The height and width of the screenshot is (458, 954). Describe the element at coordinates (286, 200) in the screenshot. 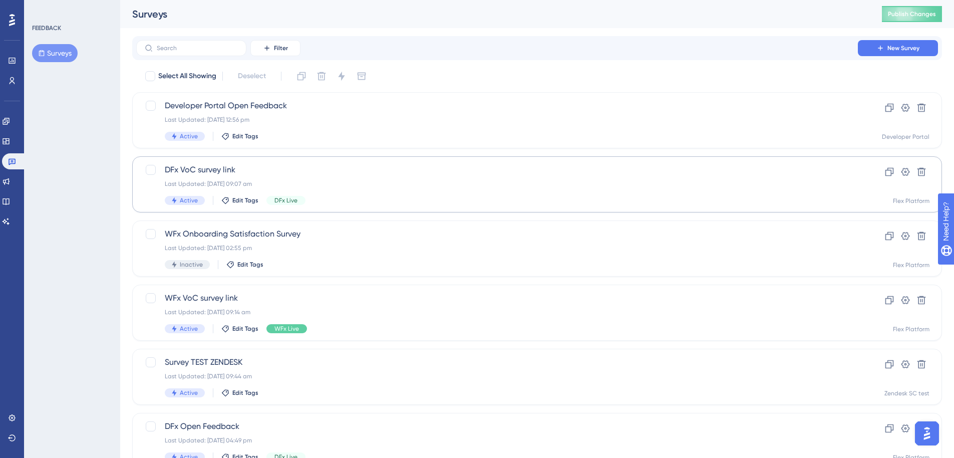

I see `span: DFx Live` at that location.